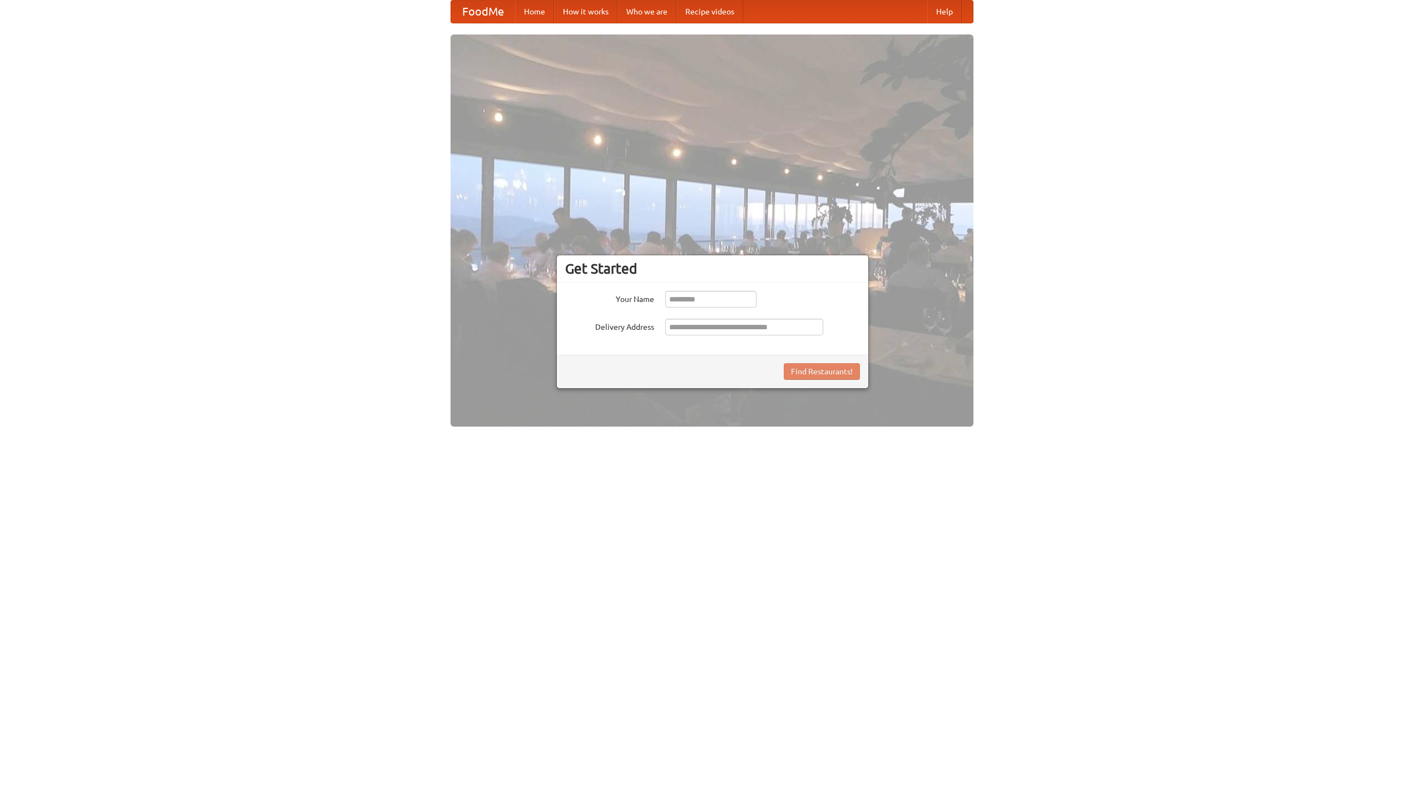  I want to click on label: Your Name, so click(610, 298).